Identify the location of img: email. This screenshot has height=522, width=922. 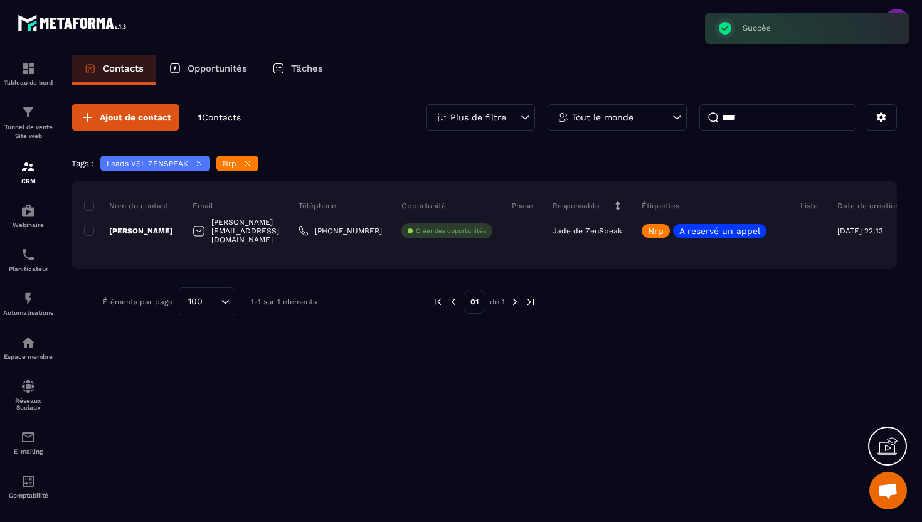
(28, 437).